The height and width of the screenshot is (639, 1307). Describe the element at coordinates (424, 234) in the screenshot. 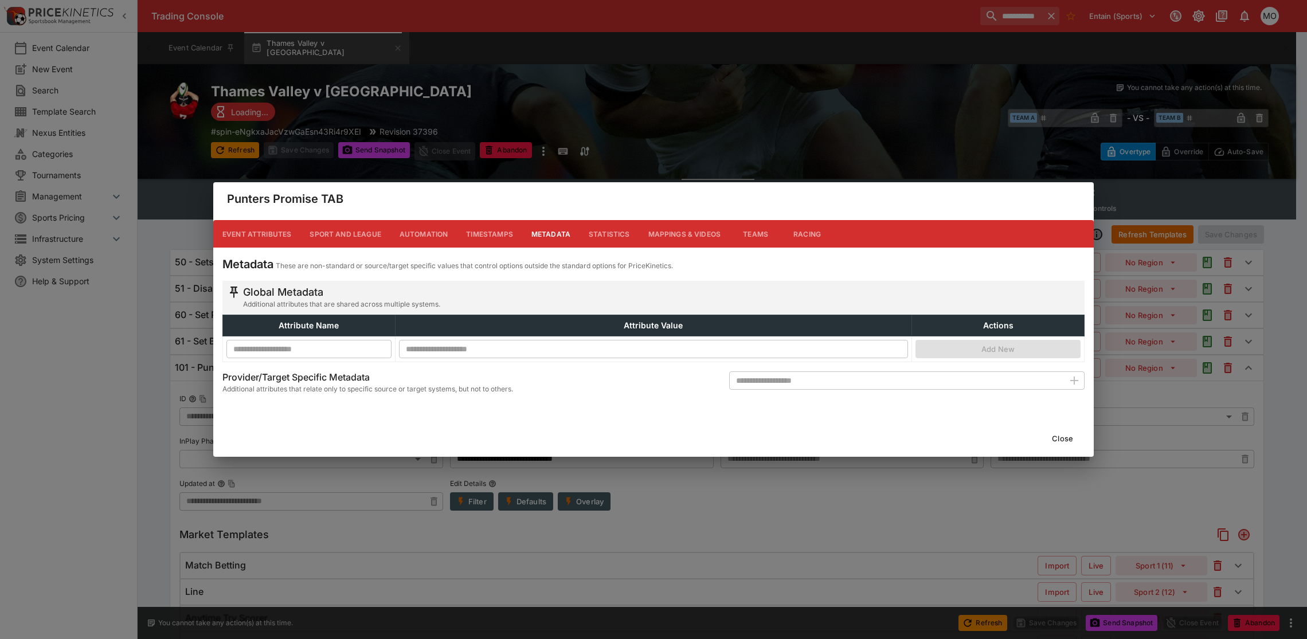

I see `button: Automation` at that location.